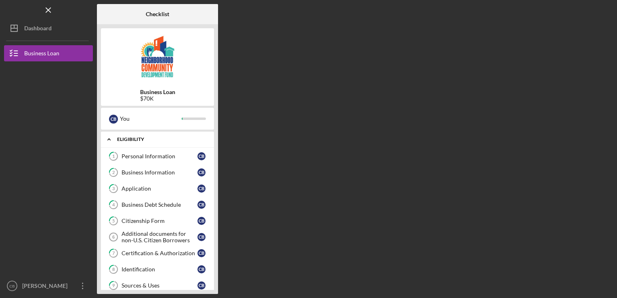  I want to click on a: 7Certification & AuthorizationCB, so click(158, 253).